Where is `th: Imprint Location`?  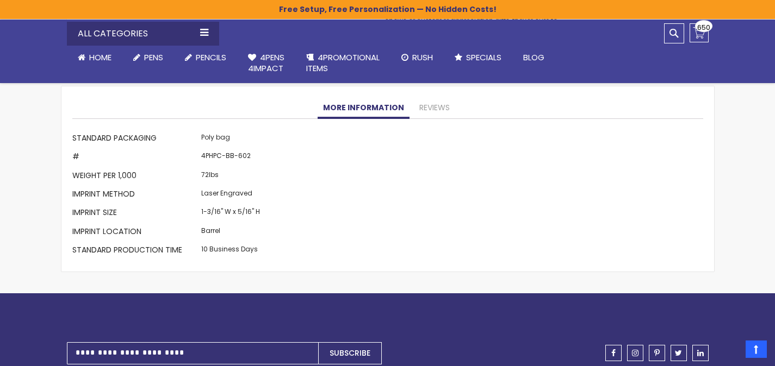 th: Imprint Location is located at coordinates (135, 233).